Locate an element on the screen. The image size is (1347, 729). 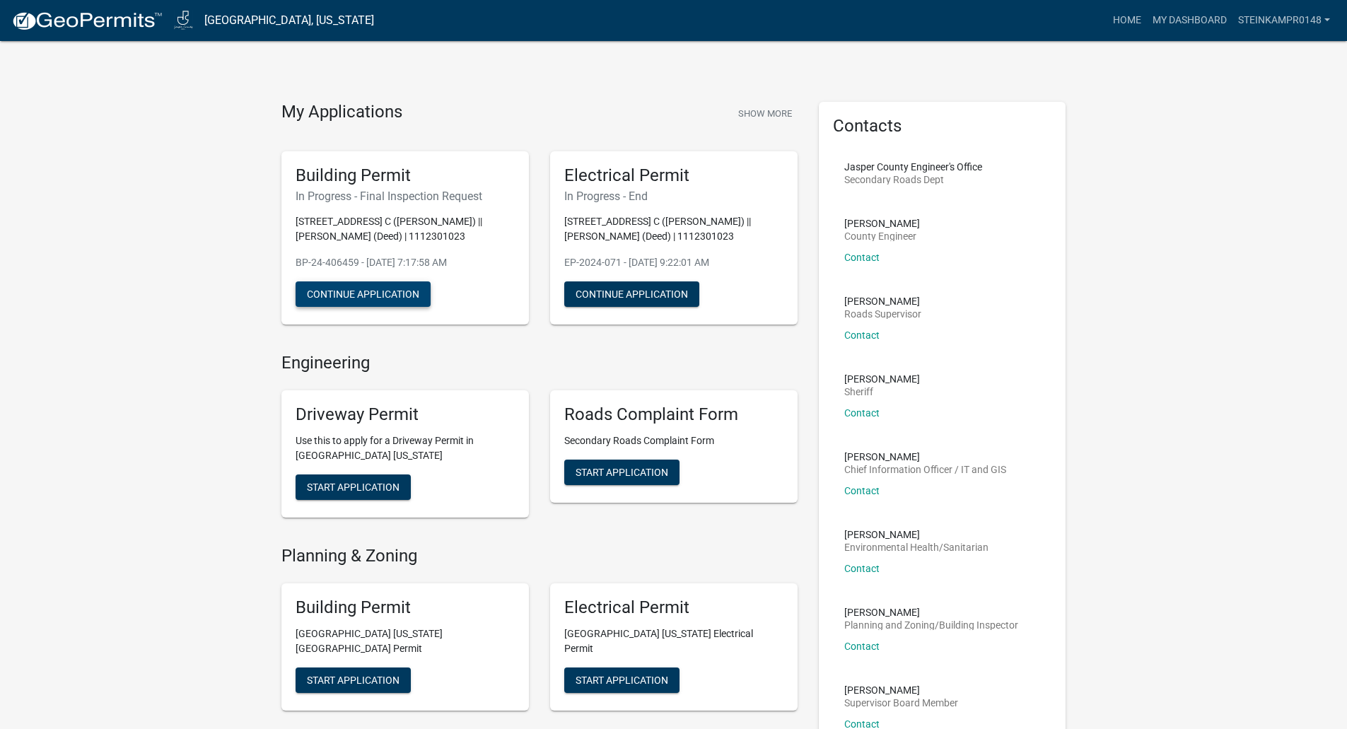
a: steinkampr0148 is located at coordinates (1284, 21).